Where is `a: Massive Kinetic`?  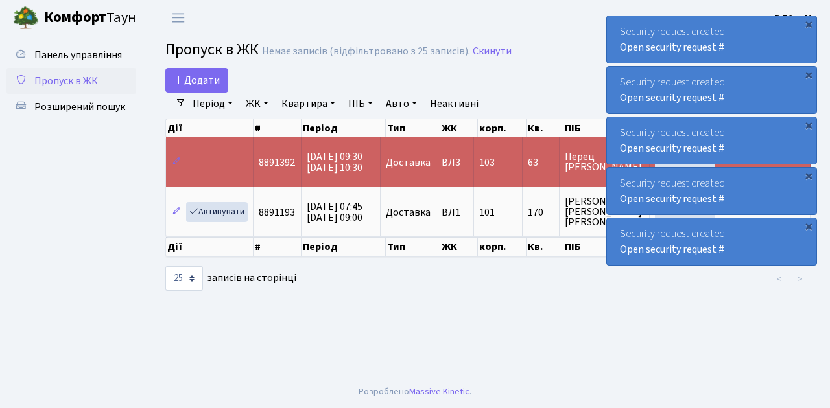 a: Massive Kinetic is located at coordinates (439, 392).